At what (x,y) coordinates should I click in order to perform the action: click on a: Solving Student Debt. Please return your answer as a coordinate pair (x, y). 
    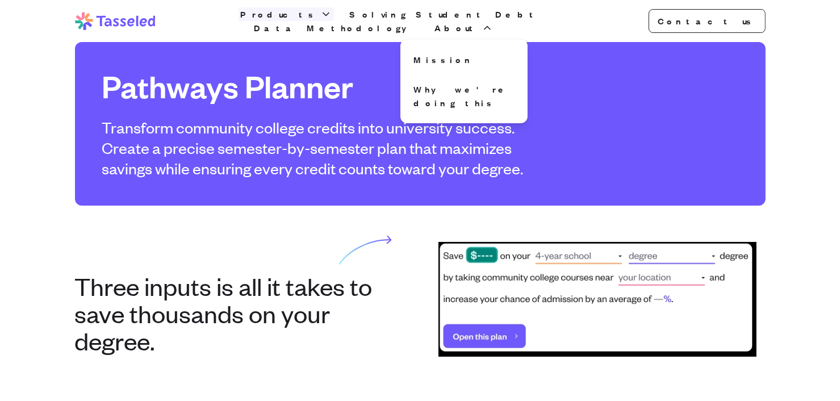
    Looking at the image, I should click on (445, 14).